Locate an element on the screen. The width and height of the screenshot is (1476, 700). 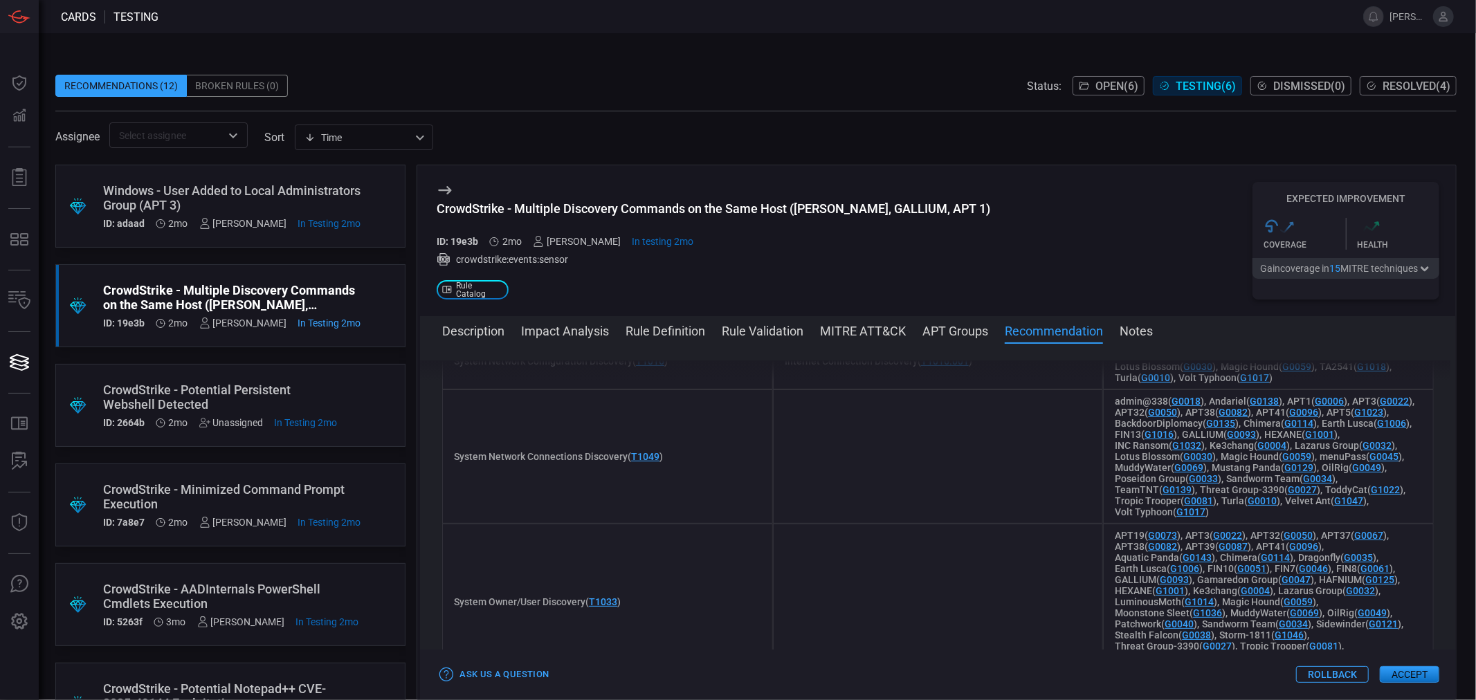
span: APT32 ( ) is located at coordinates (1147, 412).